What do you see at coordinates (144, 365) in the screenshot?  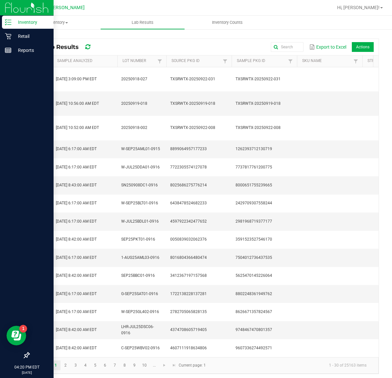 I see `a: Page 10` at bounding box center [144, 365].